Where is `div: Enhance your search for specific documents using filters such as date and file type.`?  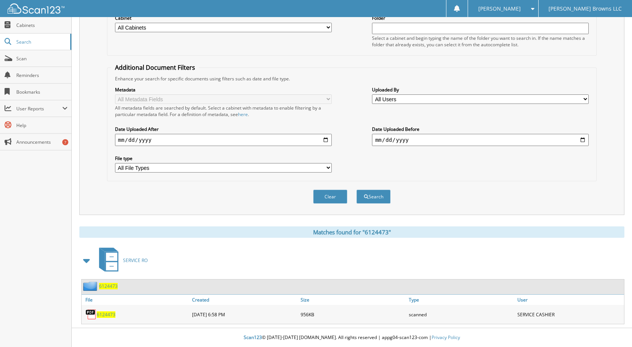
div: Enhance your search for specific documents using filters such as date and file type. is located at coordinates (352, 79).